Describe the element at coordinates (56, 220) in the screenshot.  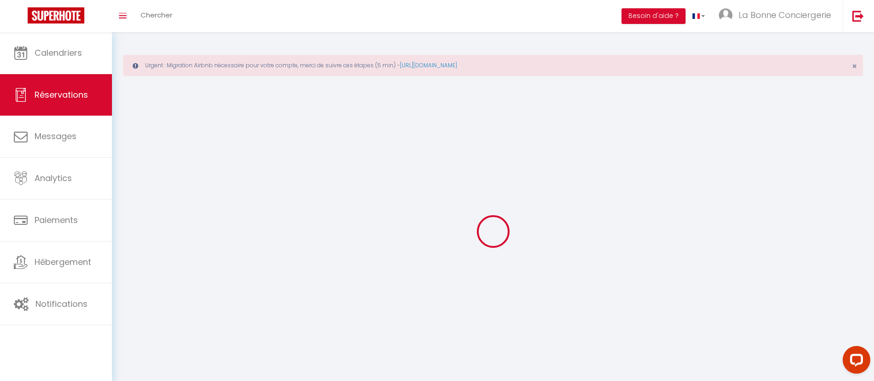
I see `span: Paiements` at that location.